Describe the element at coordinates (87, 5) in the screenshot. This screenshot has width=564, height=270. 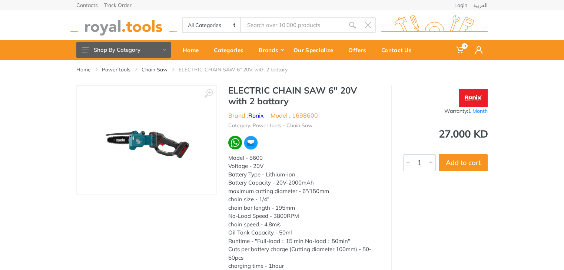
I see `a: Contacts` at that location.